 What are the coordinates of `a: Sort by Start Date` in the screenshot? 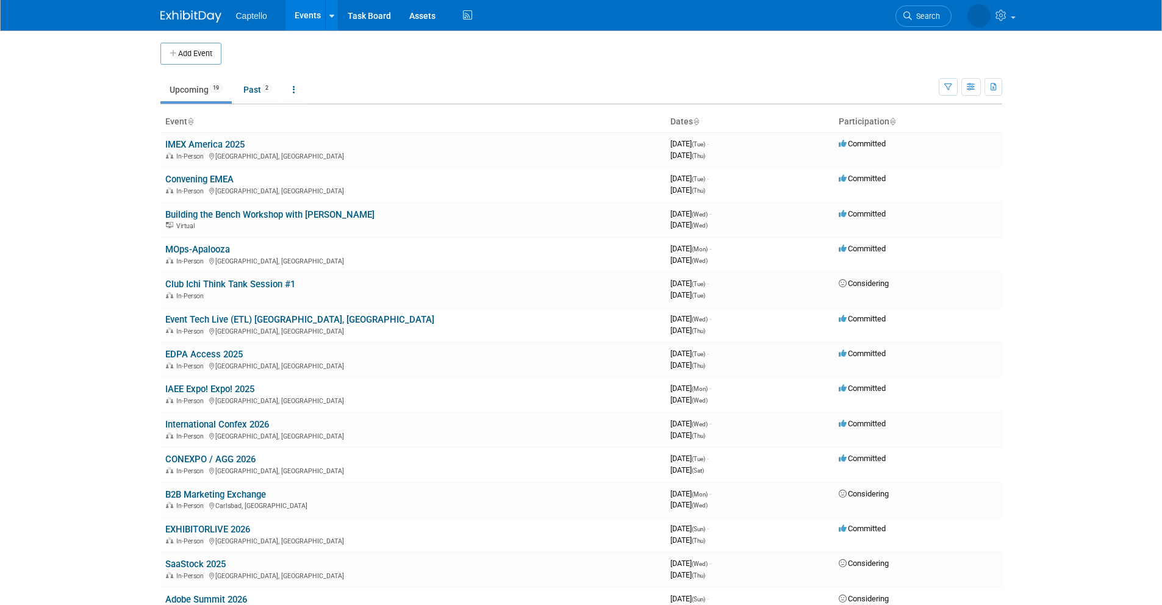 It's located at (696, 121).